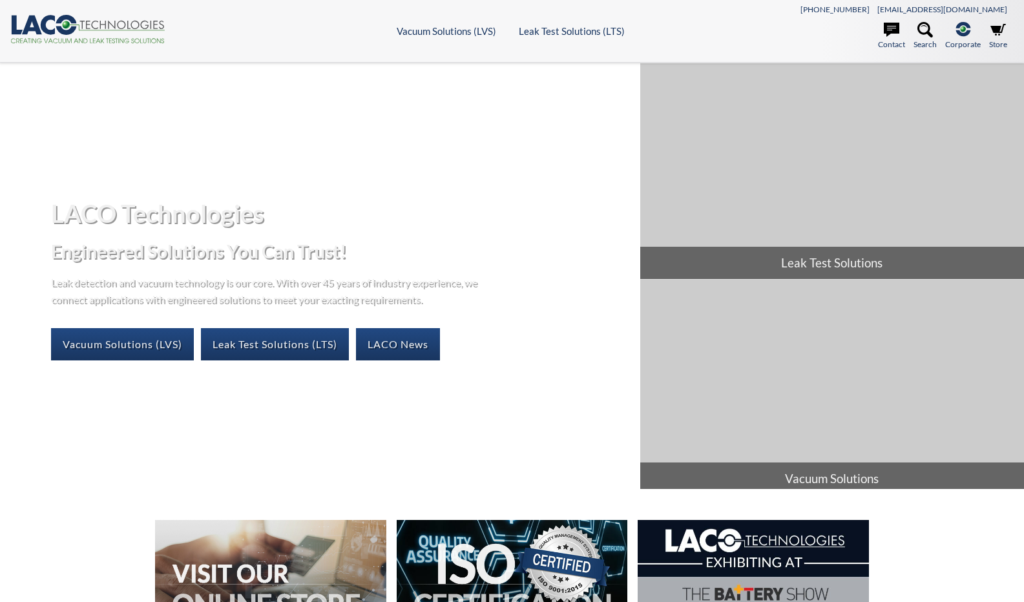 The height and width of the screenshot is (602, 1024). What do you see at coordinates (892, 36) in the screenshot?
I see `a: Contact` at bounding box center [892, 36].